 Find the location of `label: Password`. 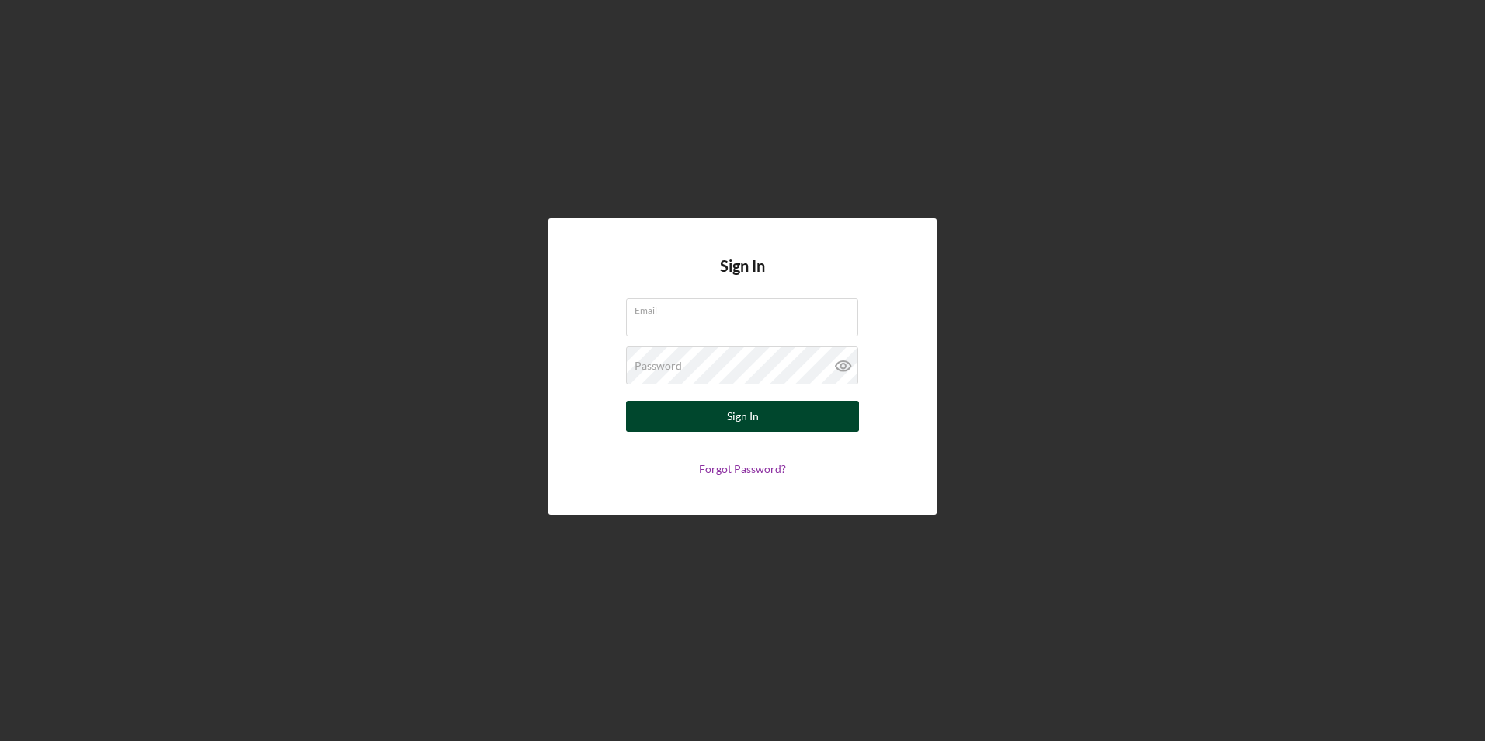

label: Password is located at coordinates (658, 366).